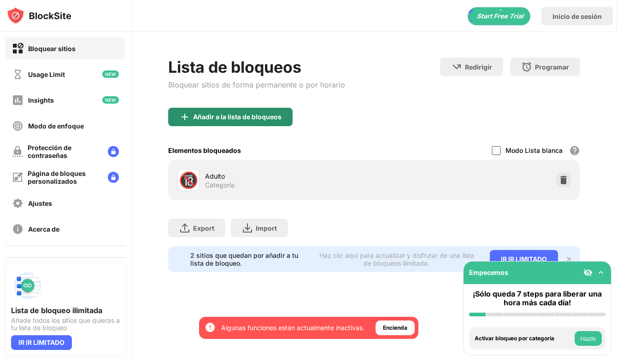 Image resolution: width=617 pixels, height=361 pixels. I want to click on div: Añadir a la lista de bloqueos, so click(237, 117).